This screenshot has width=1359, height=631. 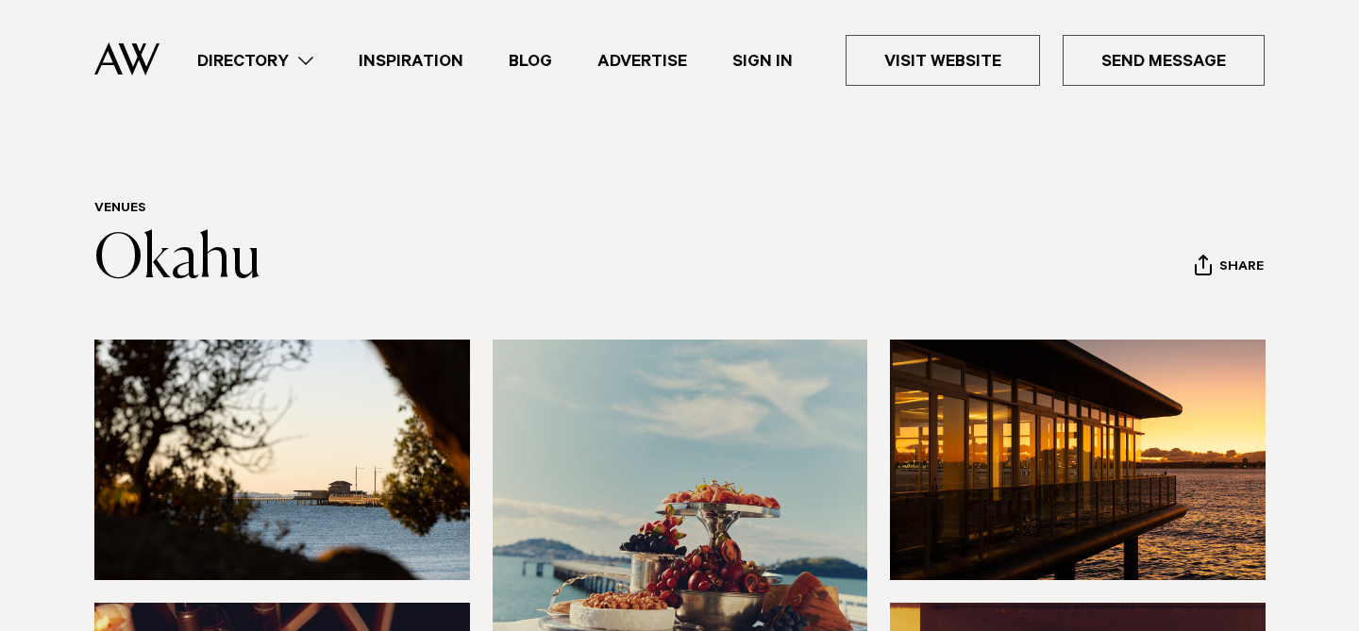 I want to click on a: Send Message, so click(x=1164, y=60).